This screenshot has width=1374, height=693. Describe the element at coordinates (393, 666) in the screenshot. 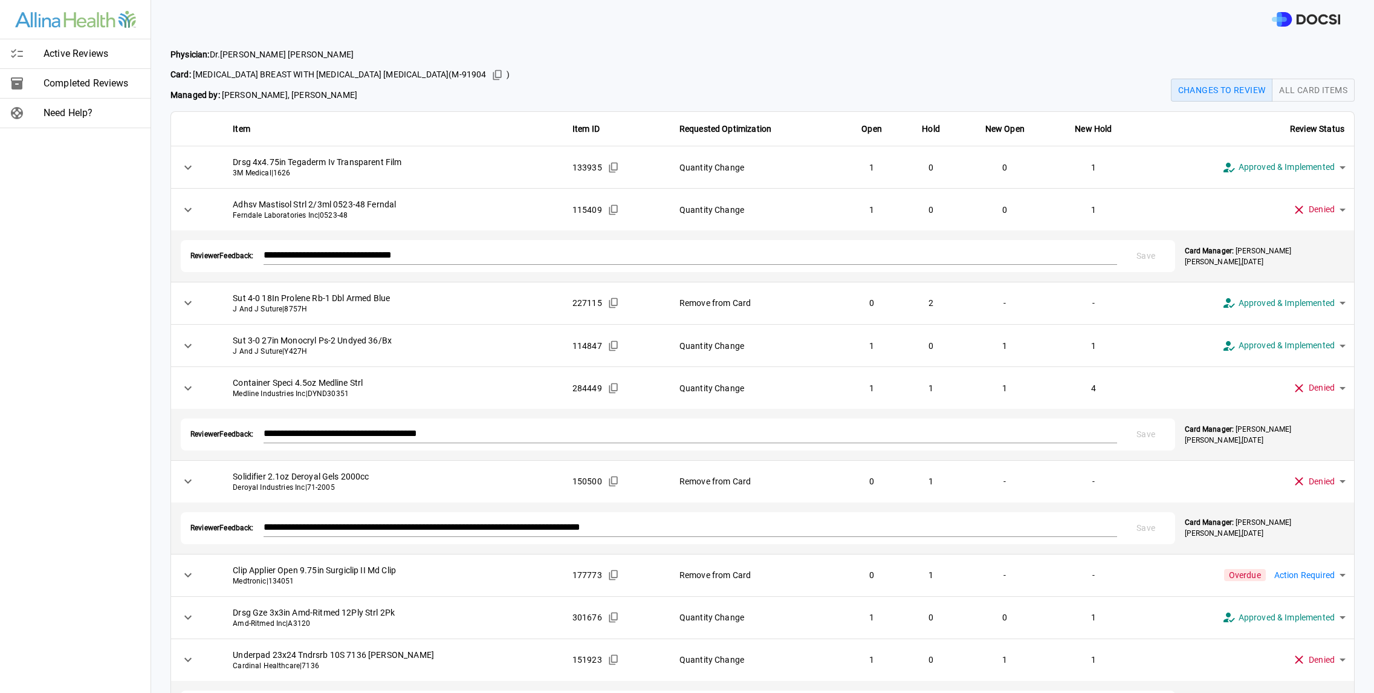

I see `span: Cardinal Healthcare | 7136` at that location.